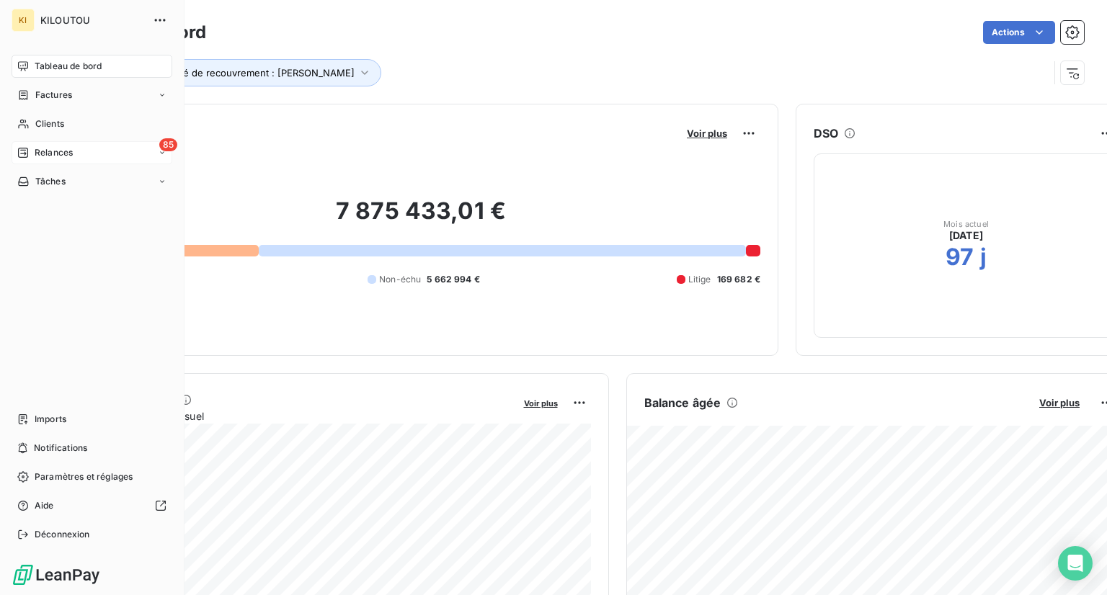 The height and width of the screenshot is (595, 1107). What do you see at coordinates (56, 575) in the screenshot?
I see `img: Logo LeanPay` at bounding box center [56, 575].